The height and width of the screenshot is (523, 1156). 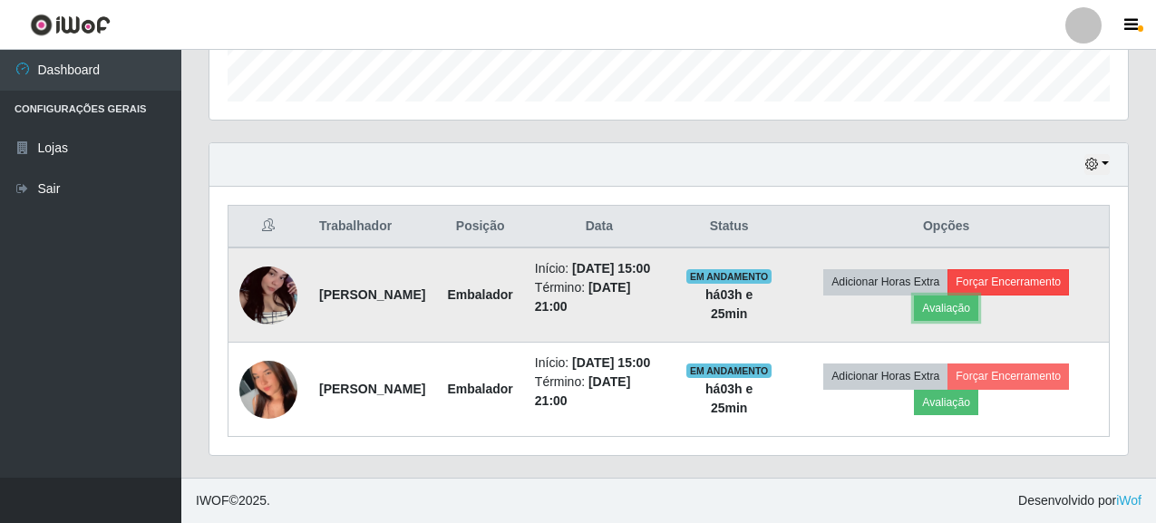 I want to click on span: © 2025 ., so click(x=233, y=501).